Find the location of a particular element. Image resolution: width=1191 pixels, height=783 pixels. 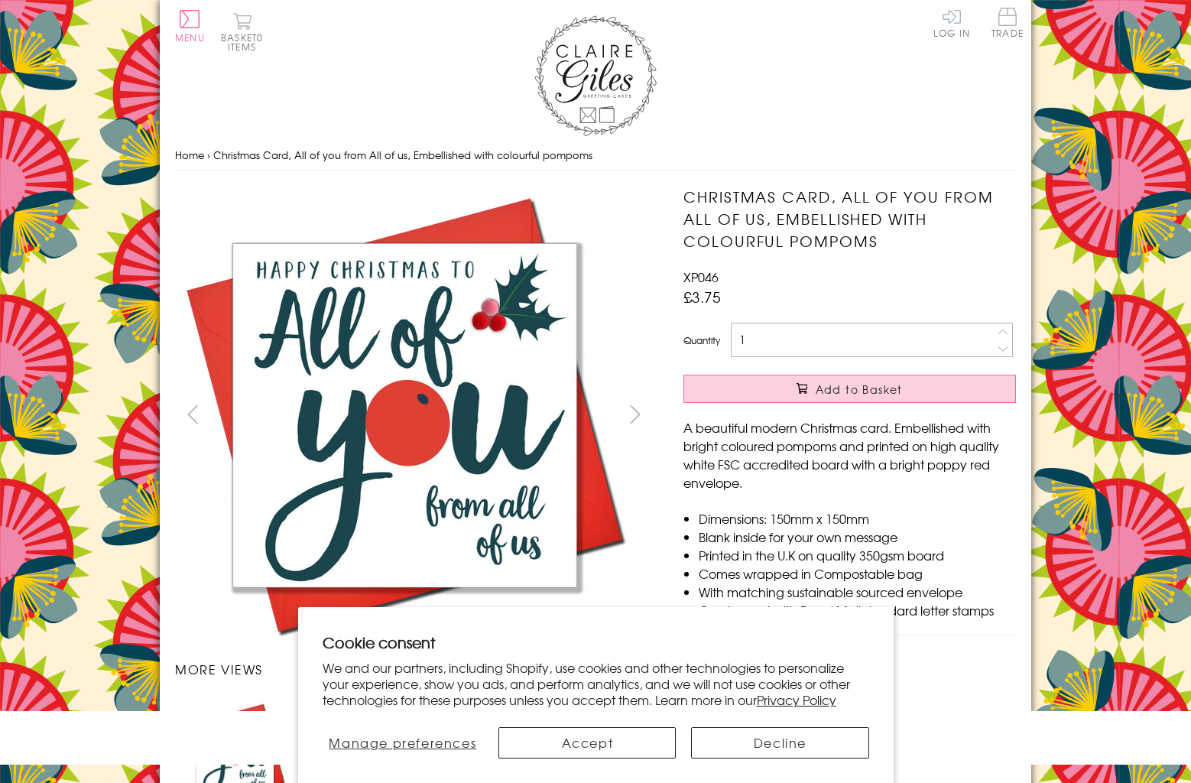

li: Dimensions: 150mm x 150mm is located at coordinates (857, 518).